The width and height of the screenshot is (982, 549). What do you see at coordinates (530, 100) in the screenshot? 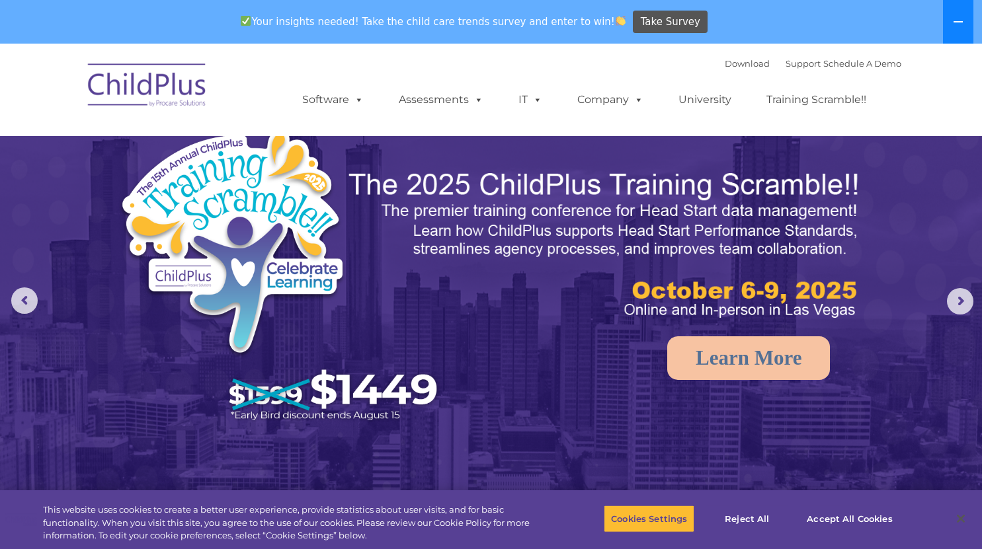
I see `a: IT` at bounding box center [530, 100].